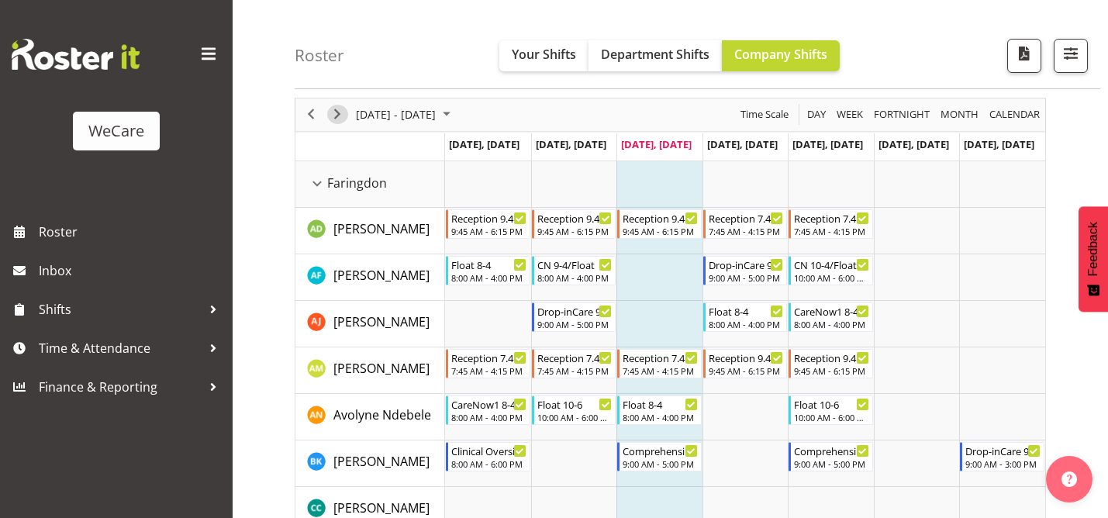 The width and height of the screenshot is (1108, 518). What do you see at coordinates (1014, 114) in the screenshot?
I see `span: calendar` at bounding box center [1014, 114].